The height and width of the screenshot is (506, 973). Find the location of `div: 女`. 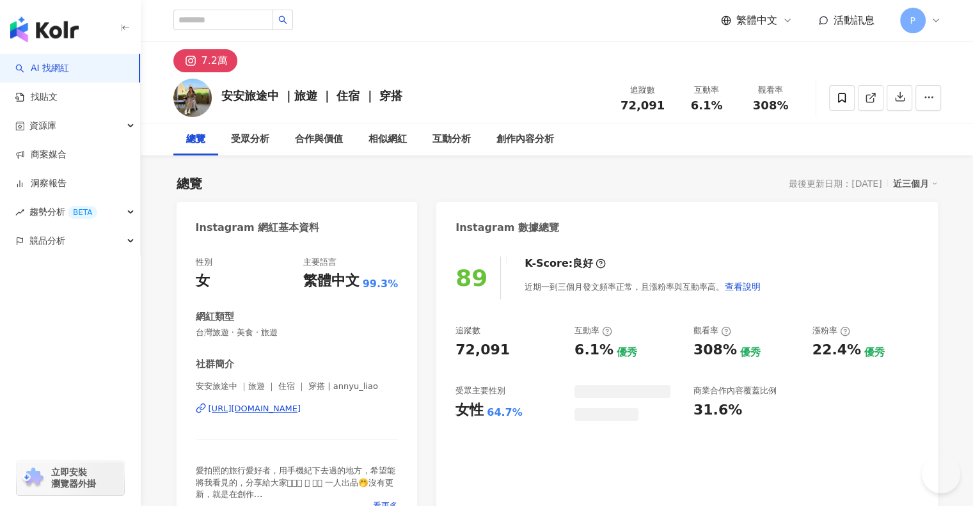

div: 女 is located at coordinates (203, 281).